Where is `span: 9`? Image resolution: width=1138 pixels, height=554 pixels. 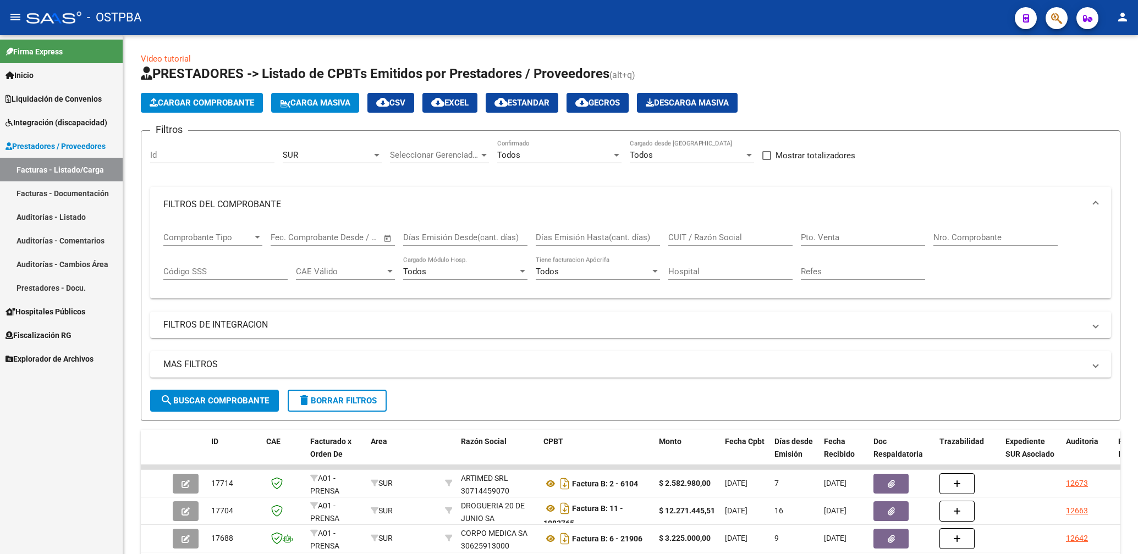 span: 9 is located at coordinates (777, 538).